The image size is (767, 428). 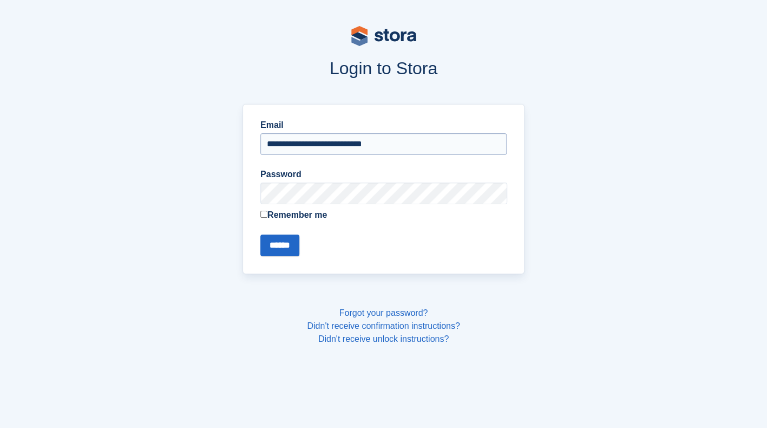 I want to click on label: Email, so click(x=383, y=125).